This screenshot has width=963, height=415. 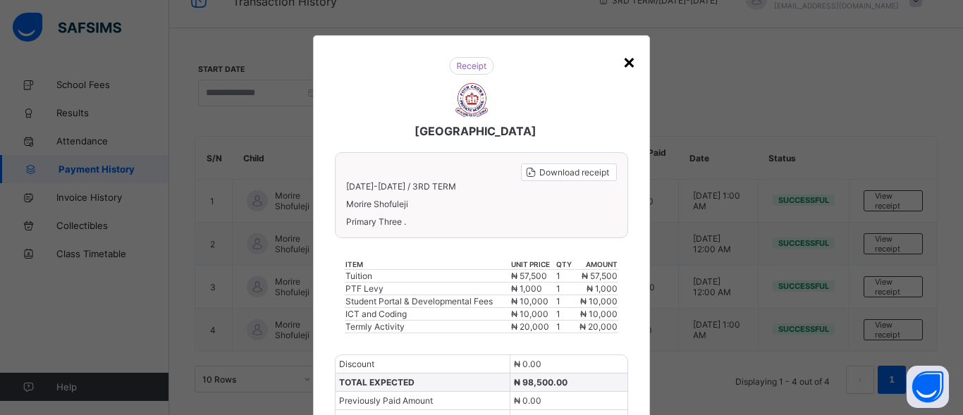 I want to click on span: Primary Three ., so click(x=481, y=221).